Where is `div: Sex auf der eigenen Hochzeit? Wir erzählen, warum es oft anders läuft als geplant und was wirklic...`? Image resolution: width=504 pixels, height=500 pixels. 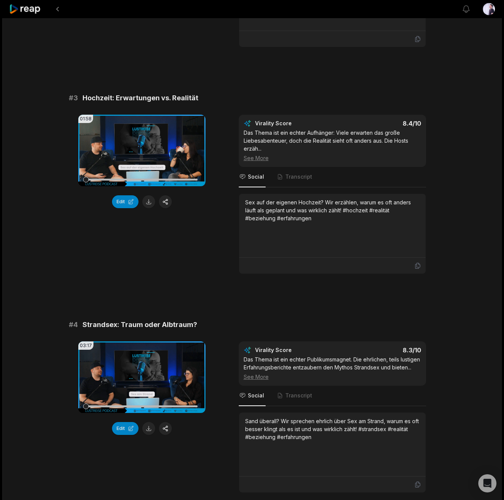 div: Sex auf der eigenen Hochzeit? Wir erzählen, warum es oft anders läuft als geplant und was wirklic... is located at coordinates (332, 210).